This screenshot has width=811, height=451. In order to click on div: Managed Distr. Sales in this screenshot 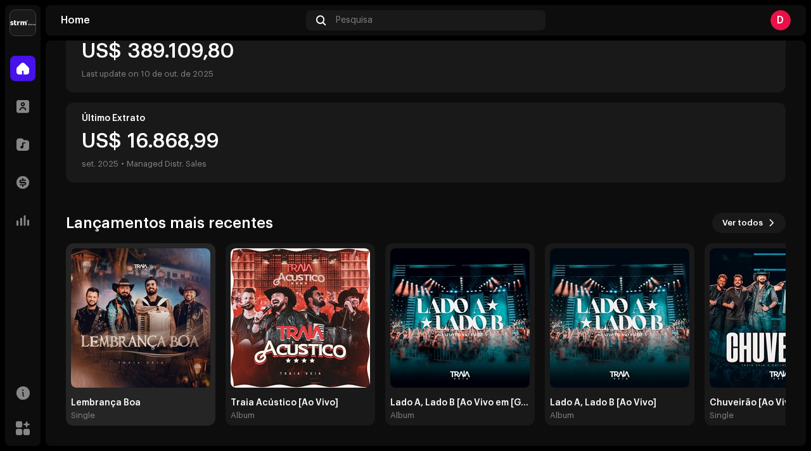, I will do `click(167, 164)`.